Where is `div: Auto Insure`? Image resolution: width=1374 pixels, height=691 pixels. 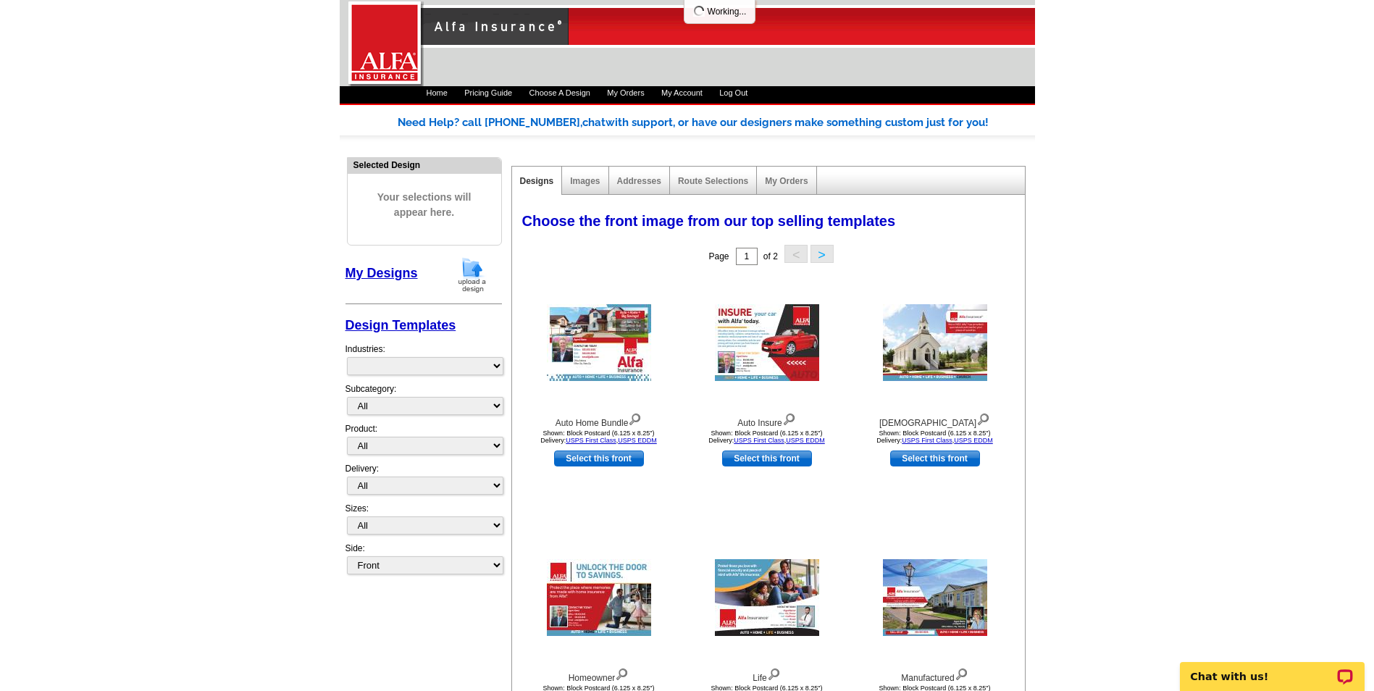 div: Auto Insure is located at coordinates (767, 419).